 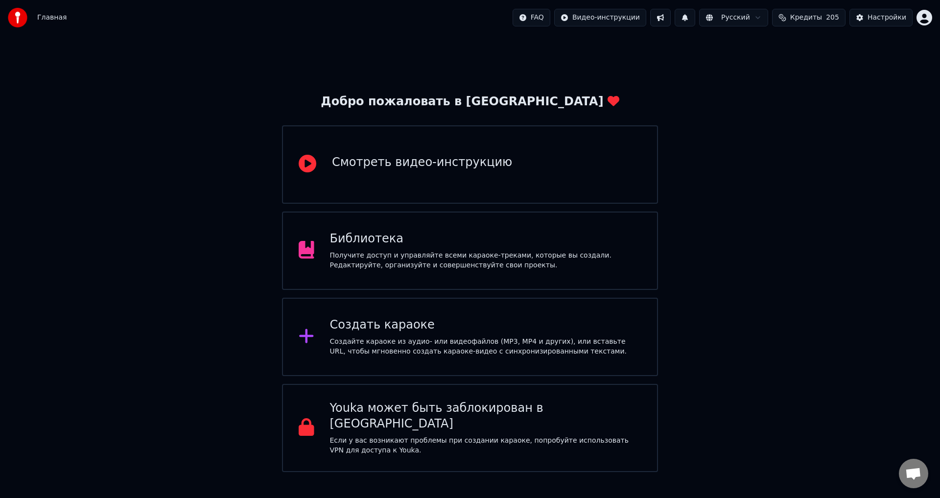 I want to click on button: Кредиты205, so click(x=809, y=18).